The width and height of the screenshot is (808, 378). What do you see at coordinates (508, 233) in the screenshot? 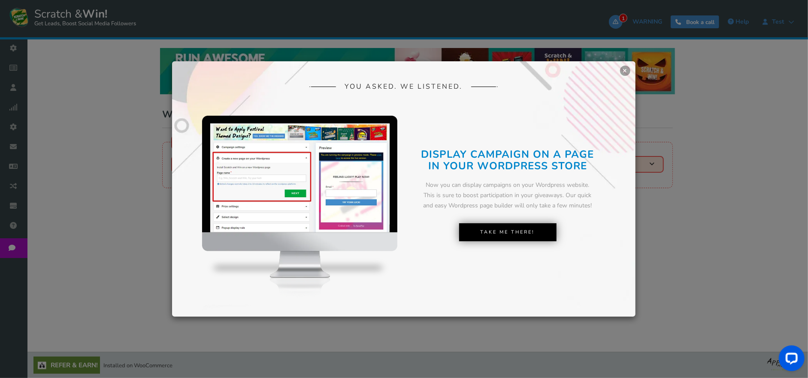
I see `a: Take Me There!` at bounding box center [508, 233].